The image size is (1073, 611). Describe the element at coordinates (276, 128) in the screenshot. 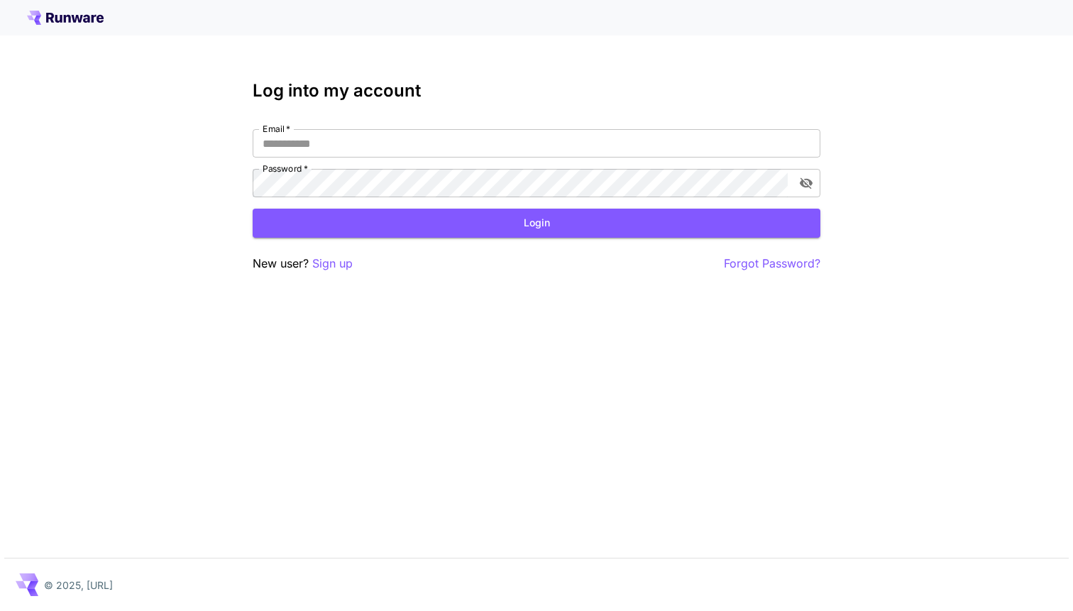

I see `label: Email` at that location.